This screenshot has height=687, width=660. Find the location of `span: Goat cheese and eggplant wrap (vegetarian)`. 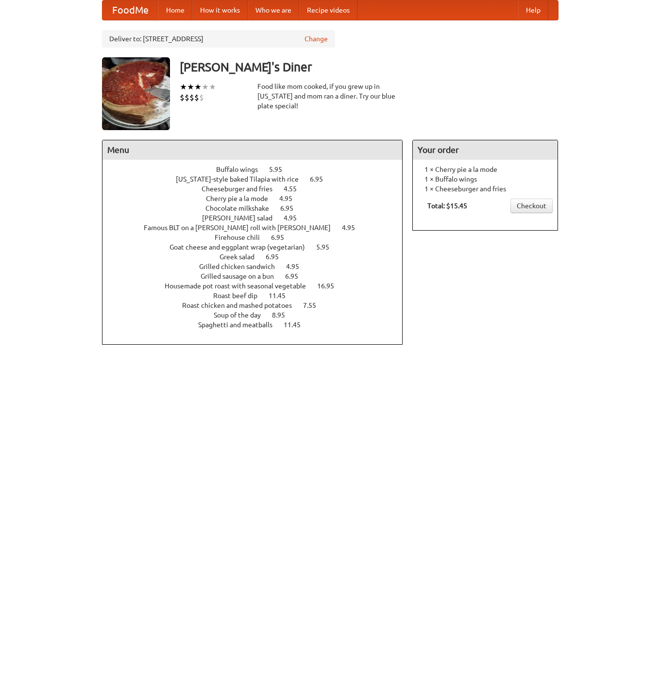

span: Goat cheese and eggplant wrap (vegetarian) is located at coordinates (242, 247).